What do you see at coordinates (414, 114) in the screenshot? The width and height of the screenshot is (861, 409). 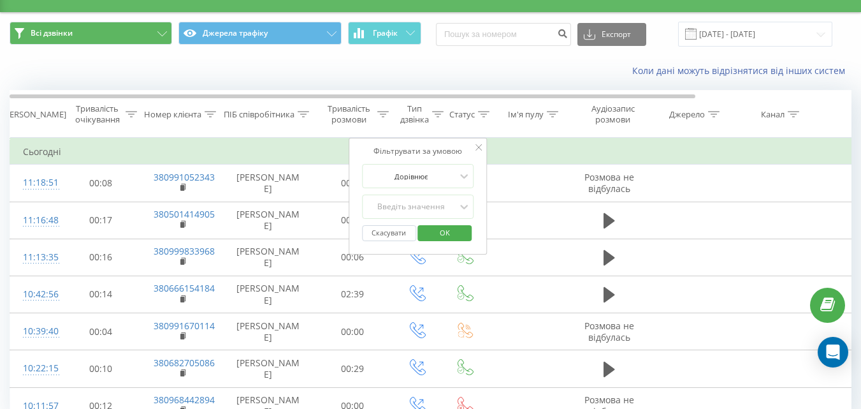 I see `div: Тип дзвінка` at bounding box center [414, 114].